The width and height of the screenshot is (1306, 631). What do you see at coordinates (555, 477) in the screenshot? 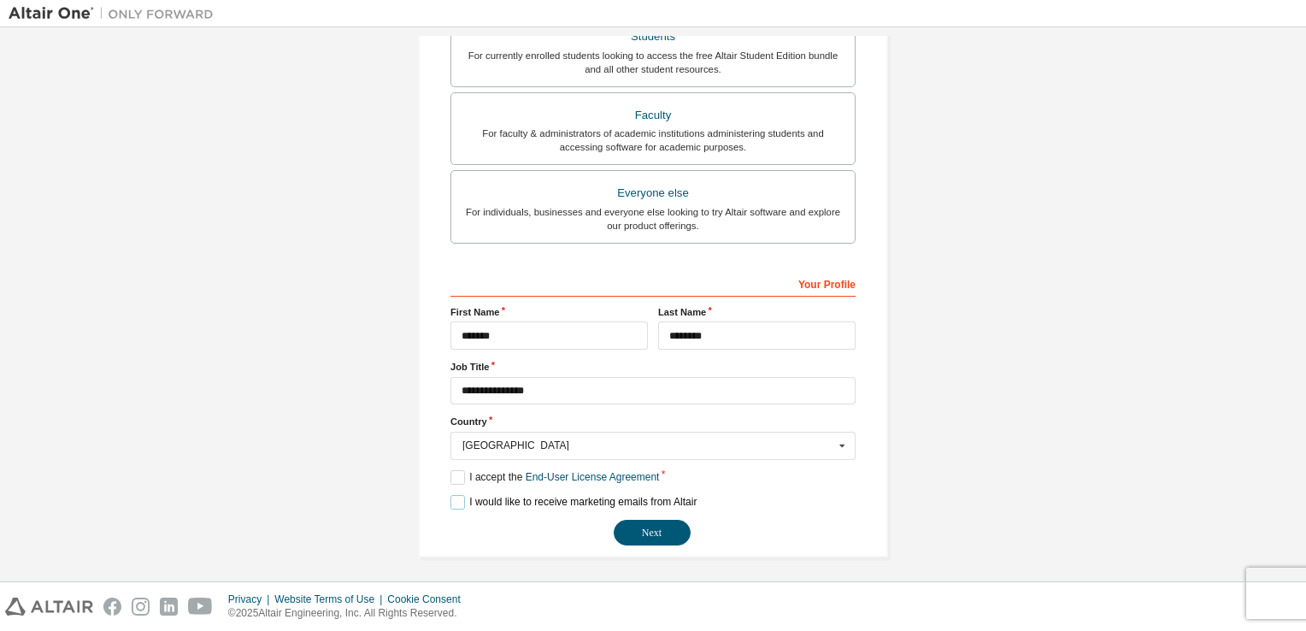
I see `label: I accept the` at bounding box center [555, 477].